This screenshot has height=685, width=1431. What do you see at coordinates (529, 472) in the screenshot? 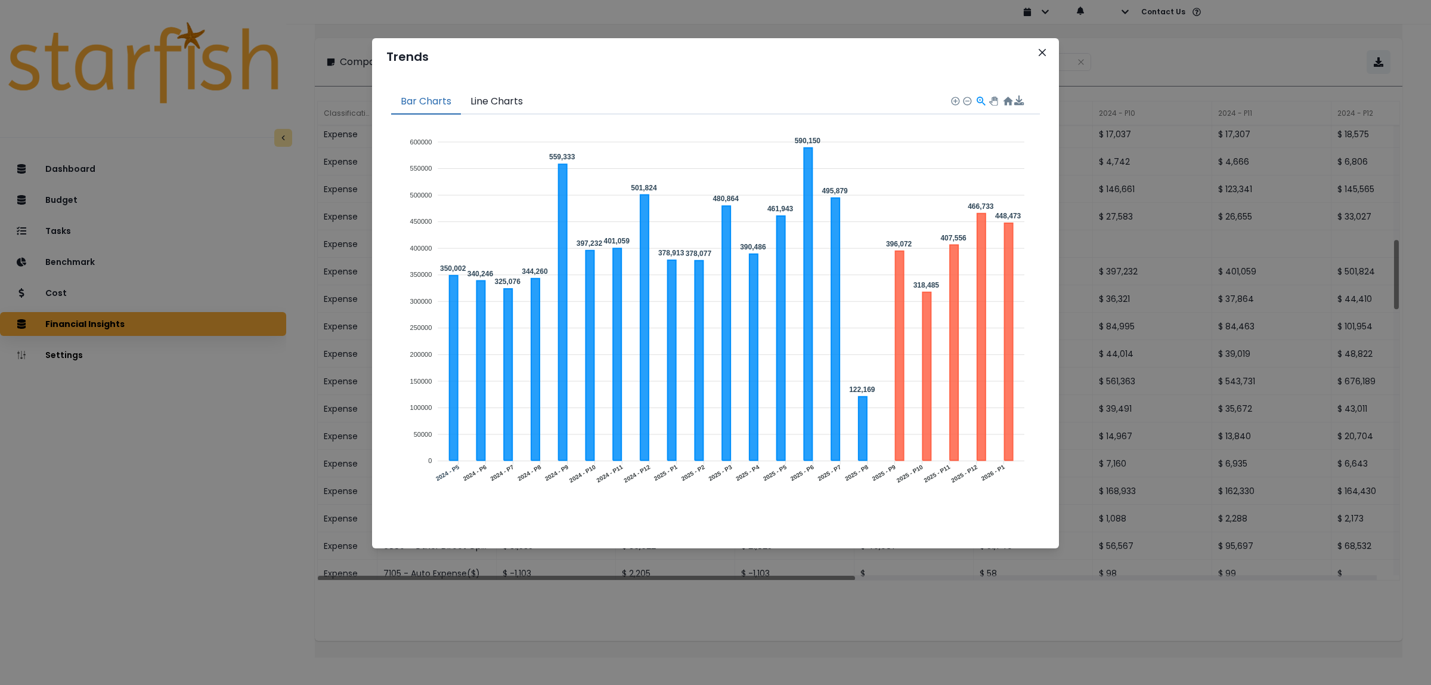
I see `tspan: 2024 - P8` at bounding box center [529, 472].